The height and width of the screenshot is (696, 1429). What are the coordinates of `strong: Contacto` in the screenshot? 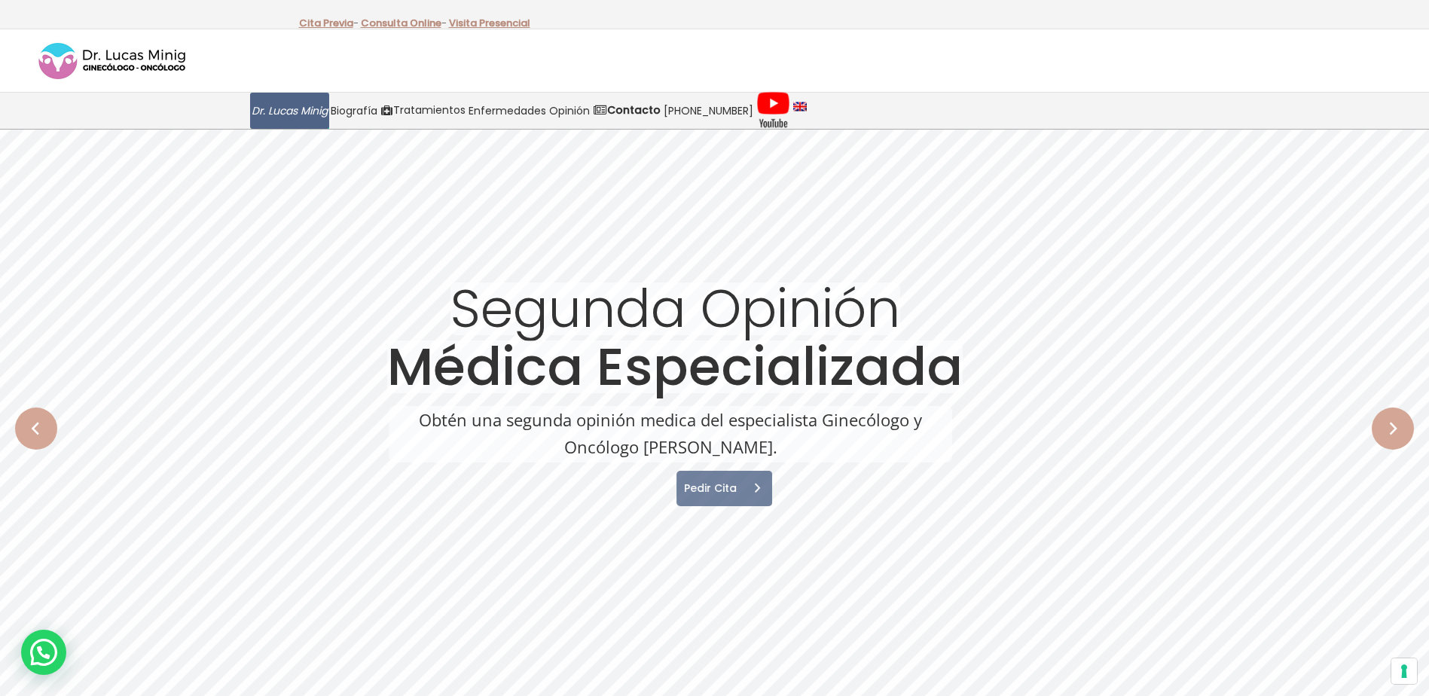 It's located at (633, 110).